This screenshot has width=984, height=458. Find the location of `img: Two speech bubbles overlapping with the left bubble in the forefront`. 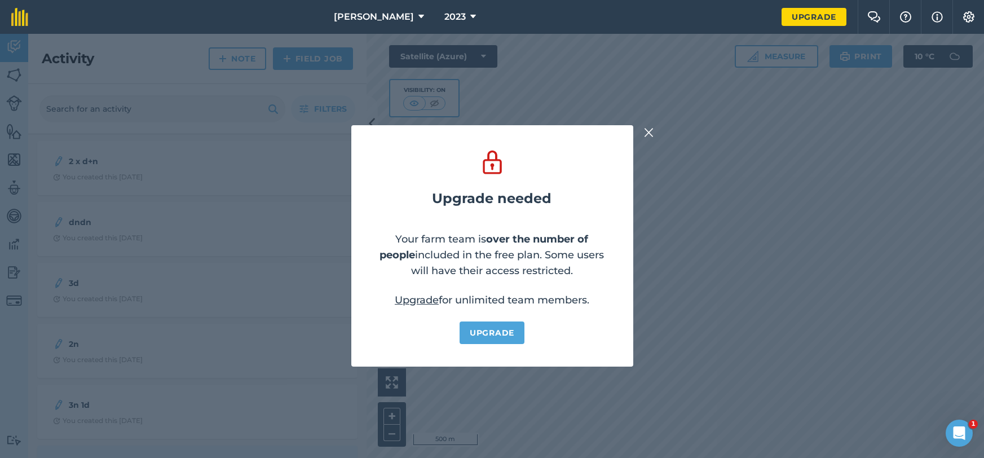

img: Two speech bubbles overlapping with the left bubble in the forefront is located at coordinates (874, 17).